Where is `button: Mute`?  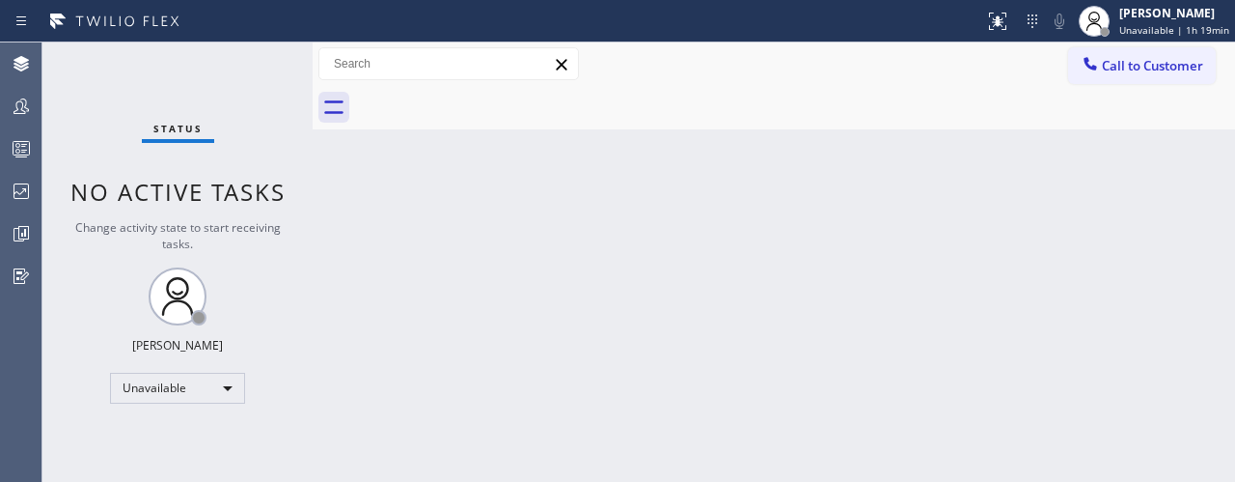 button: Mute is located at coordinates (1060, 21).